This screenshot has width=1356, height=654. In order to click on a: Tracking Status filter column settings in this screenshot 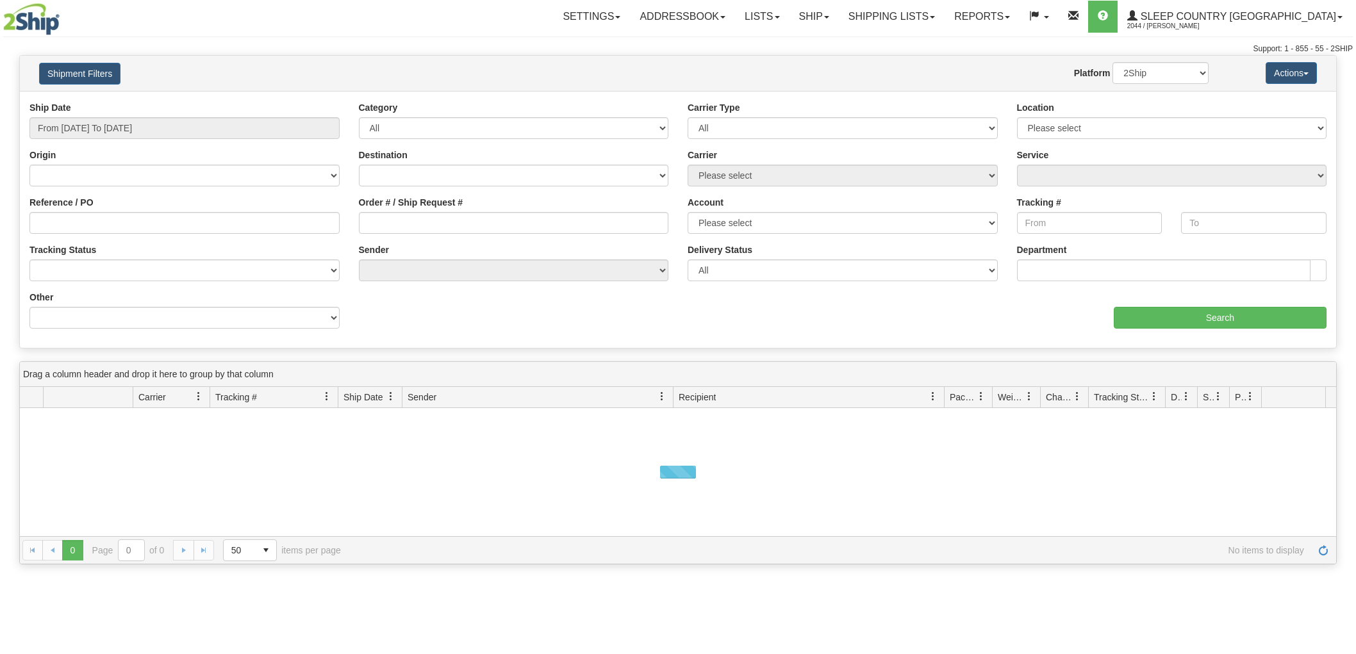, I will do `click(1154, 397)`.